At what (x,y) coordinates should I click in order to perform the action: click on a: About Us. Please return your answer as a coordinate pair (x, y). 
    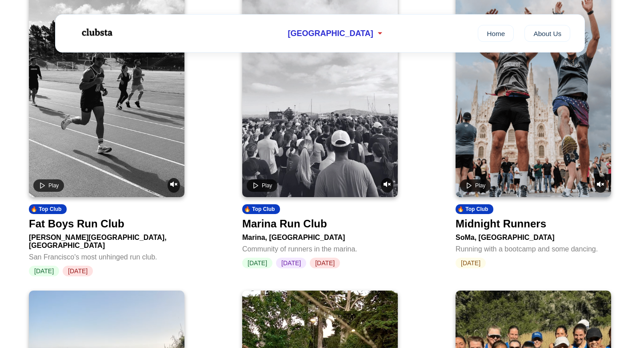
    Looking at the image, I should click on (547, 33).